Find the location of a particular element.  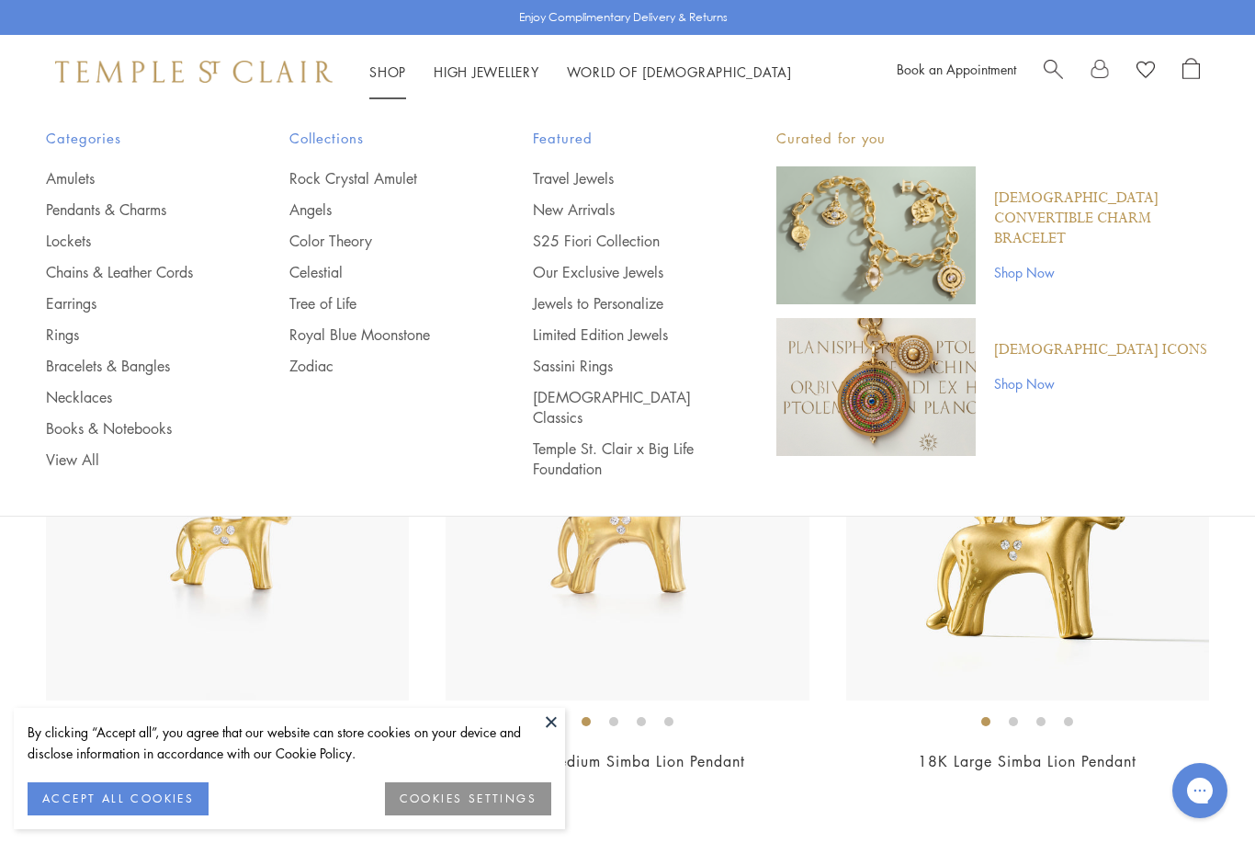

a: Search is located at coordinates (1053, 72).